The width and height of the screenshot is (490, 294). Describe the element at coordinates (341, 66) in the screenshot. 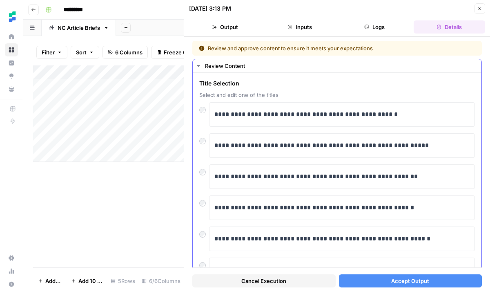

I see `div: Review Content` at that location.